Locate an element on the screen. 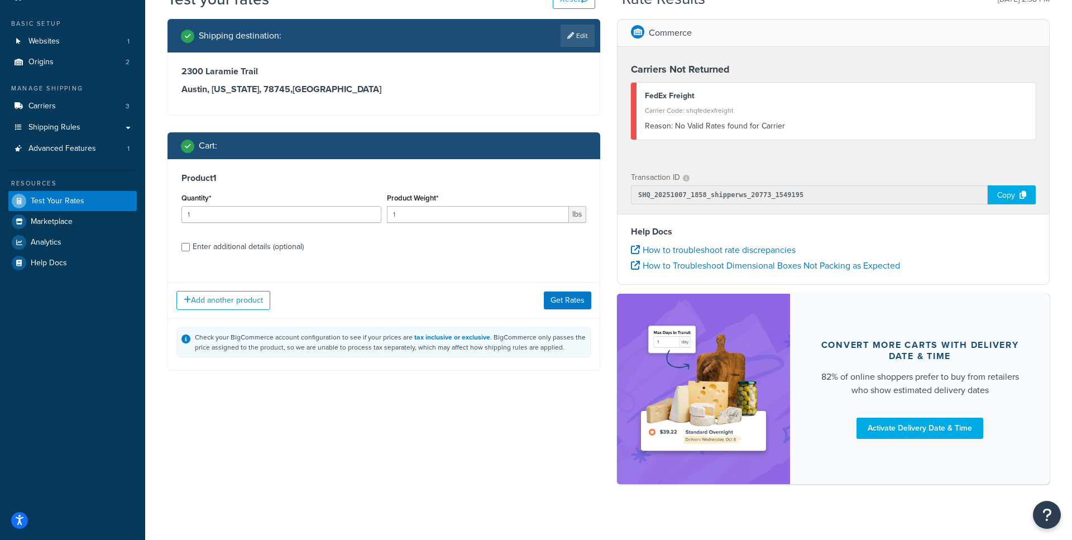 This screenshot has height=540, width=1072. div: Convert more carts with delivery date & time is located at coordinates (919, 351).